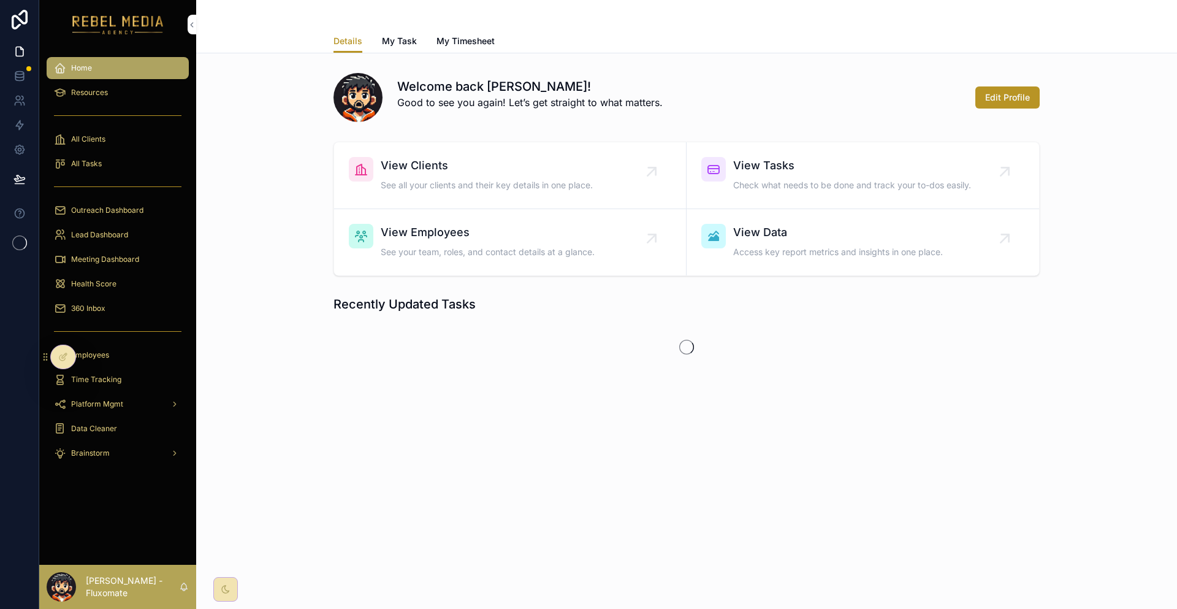 The height and width of the screenshot is (609, 1177). Describe the element at coordinates (510, 242) in the screenshot. I see `a: View EmployeesSee your team, roles, and contact details at a glance.` at that location.